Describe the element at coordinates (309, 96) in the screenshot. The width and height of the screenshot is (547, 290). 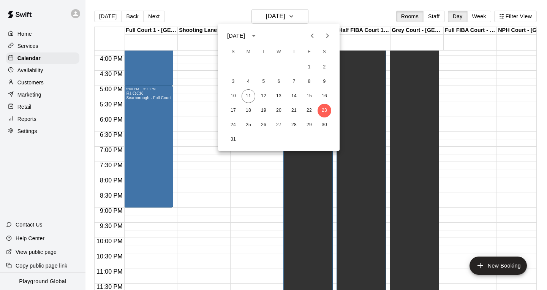
I see `button: 15` at that location.